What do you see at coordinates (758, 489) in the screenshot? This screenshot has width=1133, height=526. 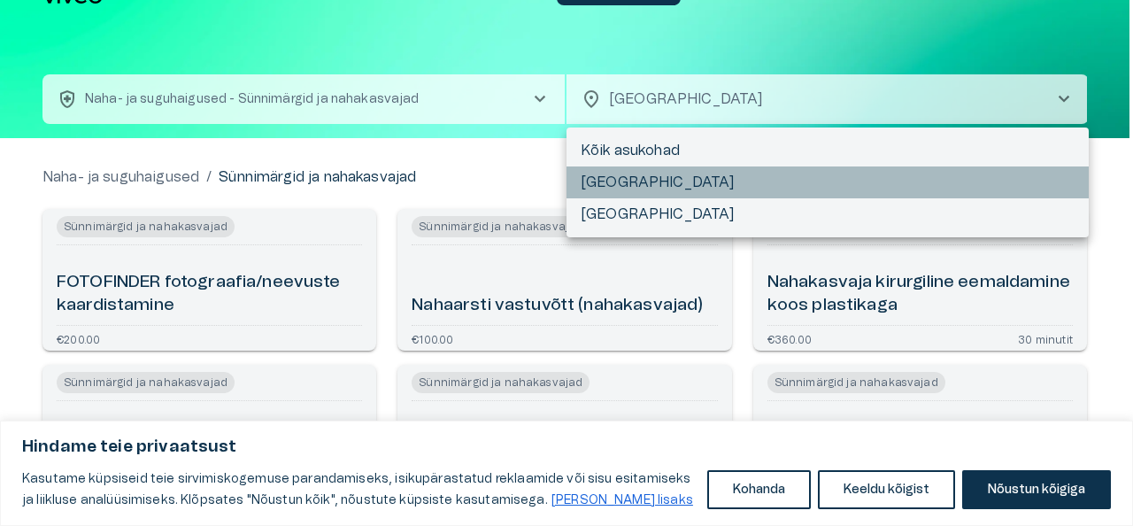 I see `button: Kohanda` at bounding box center [758, 489].